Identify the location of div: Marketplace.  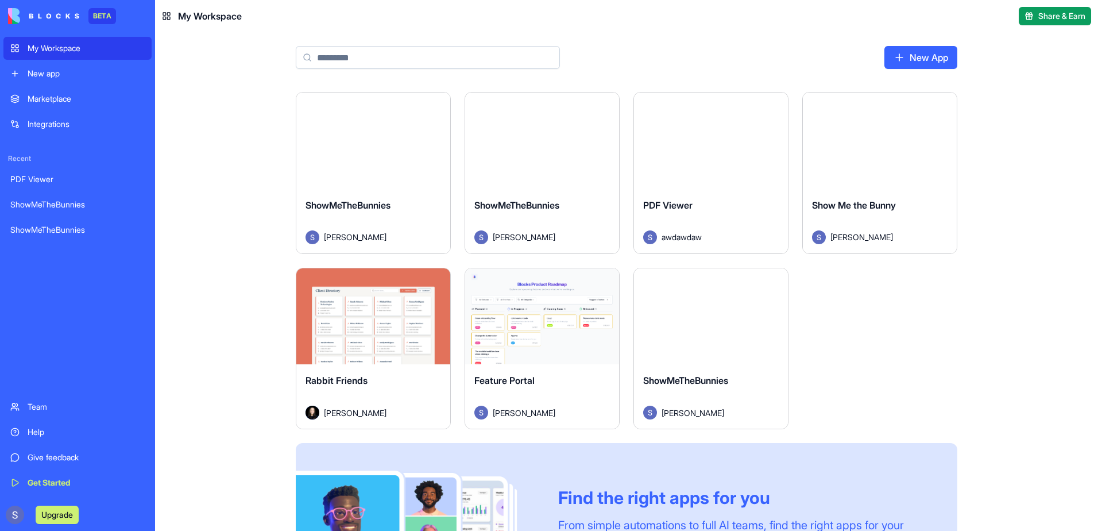
(86, 99).